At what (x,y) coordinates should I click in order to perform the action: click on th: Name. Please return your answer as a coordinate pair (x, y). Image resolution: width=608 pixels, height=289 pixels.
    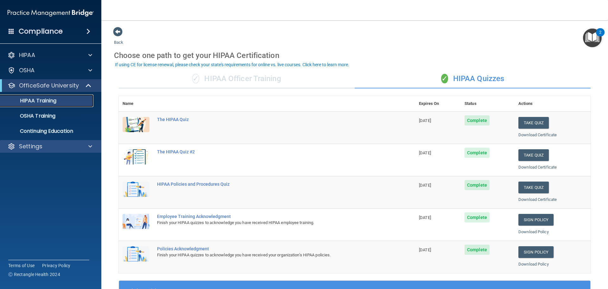
    Looking at the image, I should click on (136, 104).